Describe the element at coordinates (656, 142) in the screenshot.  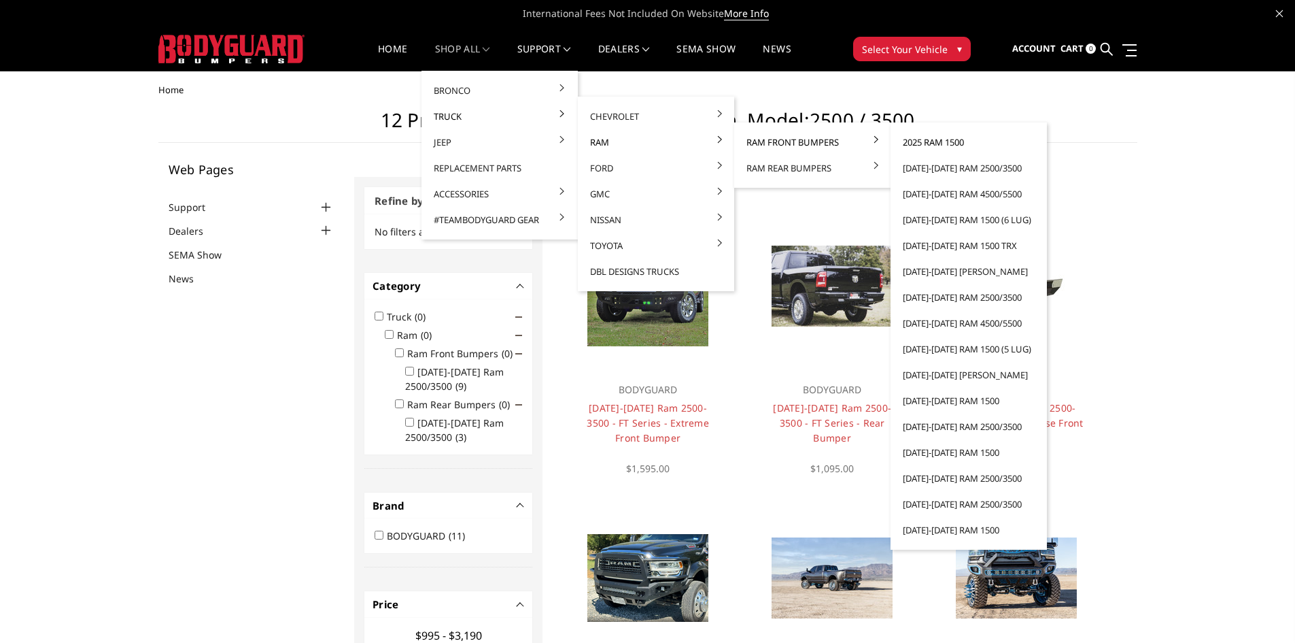
I see `a: Ram` at that location.